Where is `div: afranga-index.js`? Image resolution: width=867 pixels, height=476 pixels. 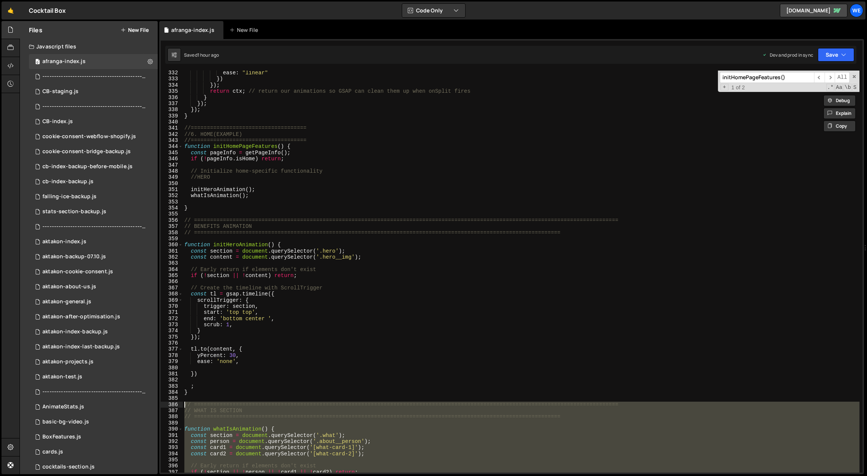
div: afranga-index.js is located at coordinates (193, 30).